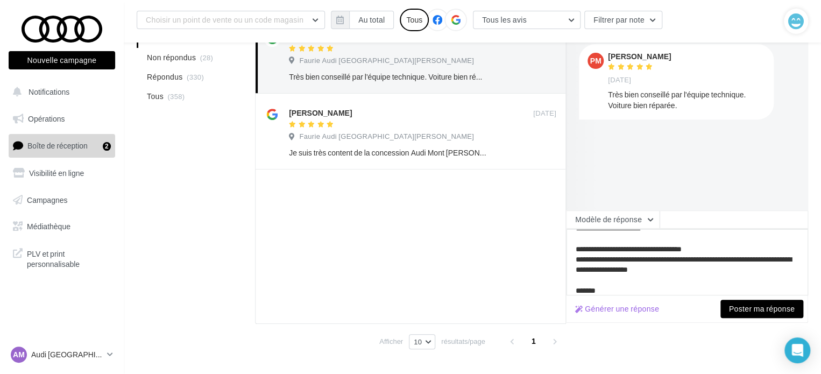 The height and width of the screenshot is (374, 821). I want to click on div: Tous, so click(414, 20).